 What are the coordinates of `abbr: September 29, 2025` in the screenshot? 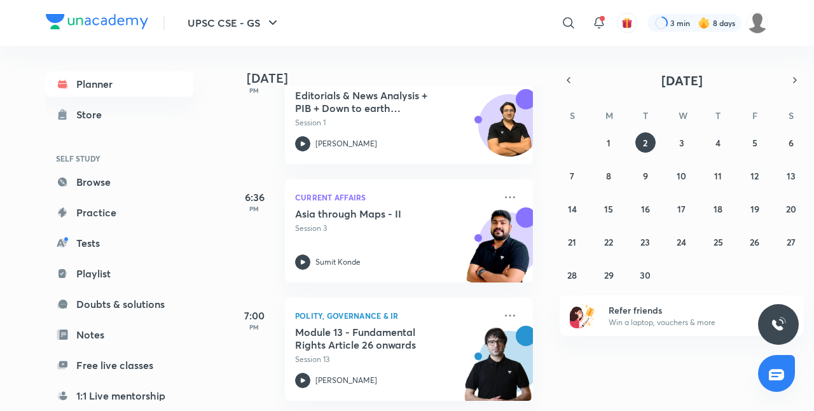 It's located at (609, 275).